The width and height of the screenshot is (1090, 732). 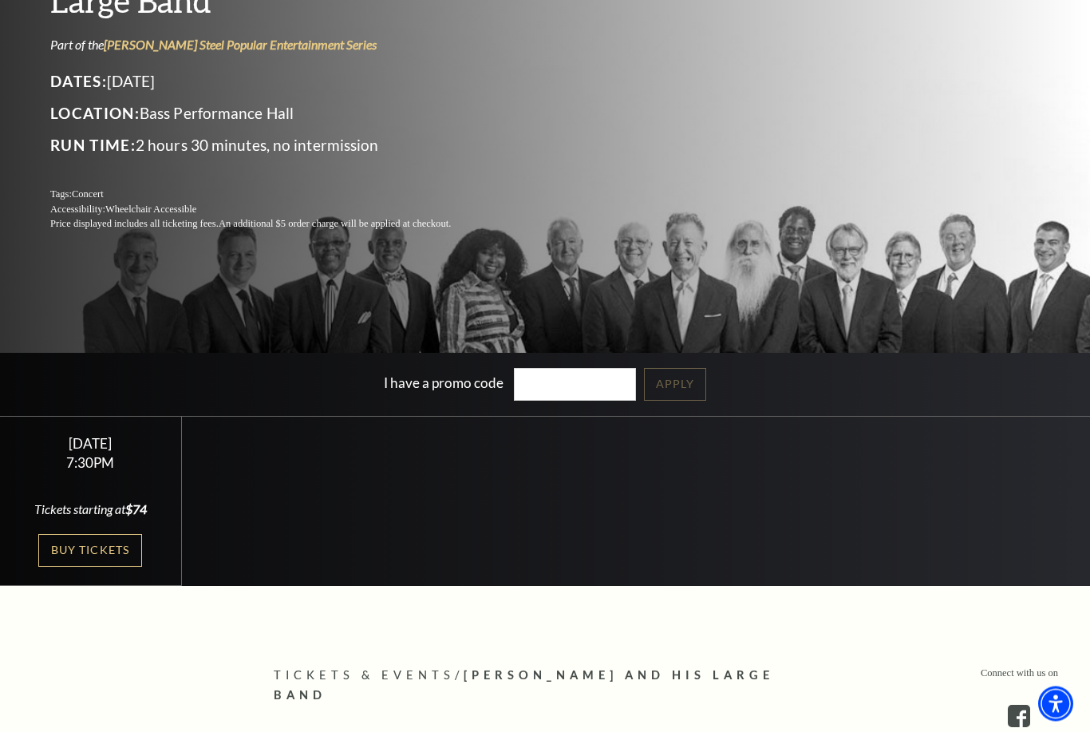 What do you see at coordinates (270, 45) in the screenshot?
I see `p: Part of the` at bounding box center [270, 45].